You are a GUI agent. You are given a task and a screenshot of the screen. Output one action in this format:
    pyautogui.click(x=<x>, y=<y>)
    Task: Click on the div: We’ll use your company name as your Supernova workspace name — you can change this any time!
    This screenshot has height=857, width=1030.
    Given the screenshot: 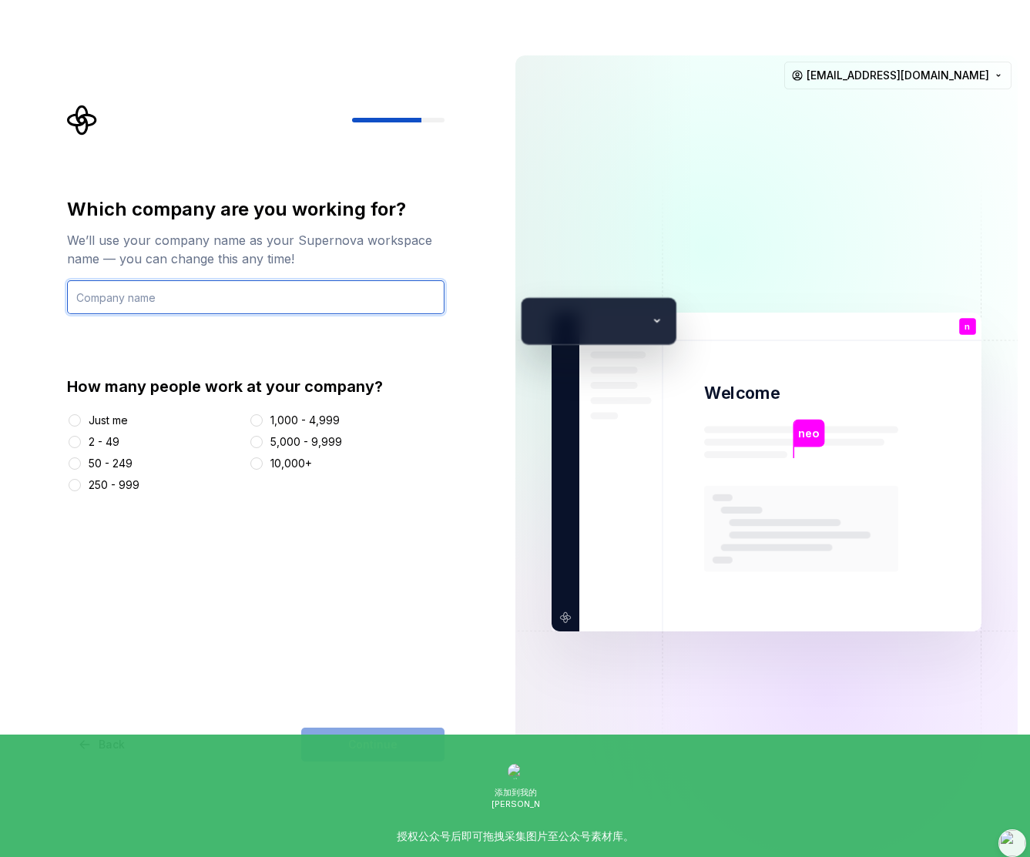 What is the action you would take?
    pyautogui.click(x=256, y=250)
    